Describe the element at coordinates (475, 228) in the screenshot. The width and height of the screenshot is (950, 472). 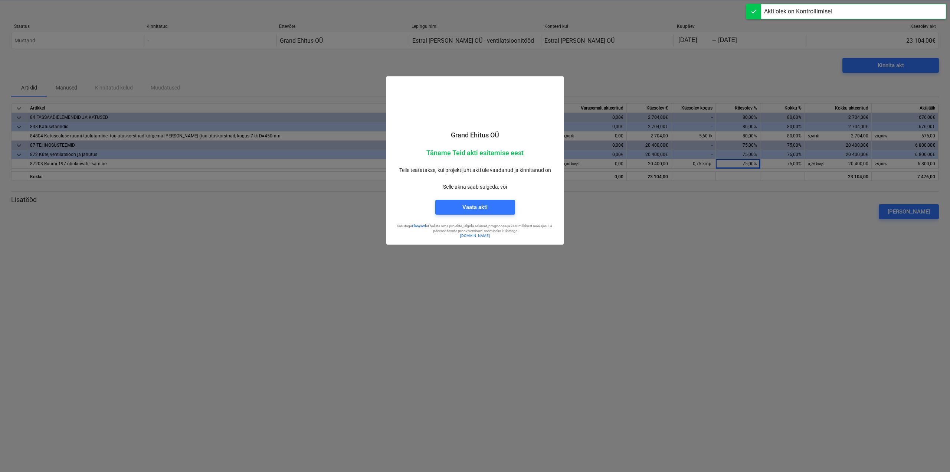
I see `p: Kasutage et hallata oma projekte, jälgida eelarvet, prognoose ja kasumlikkust reaalajas. 14-päeva...` at that location.